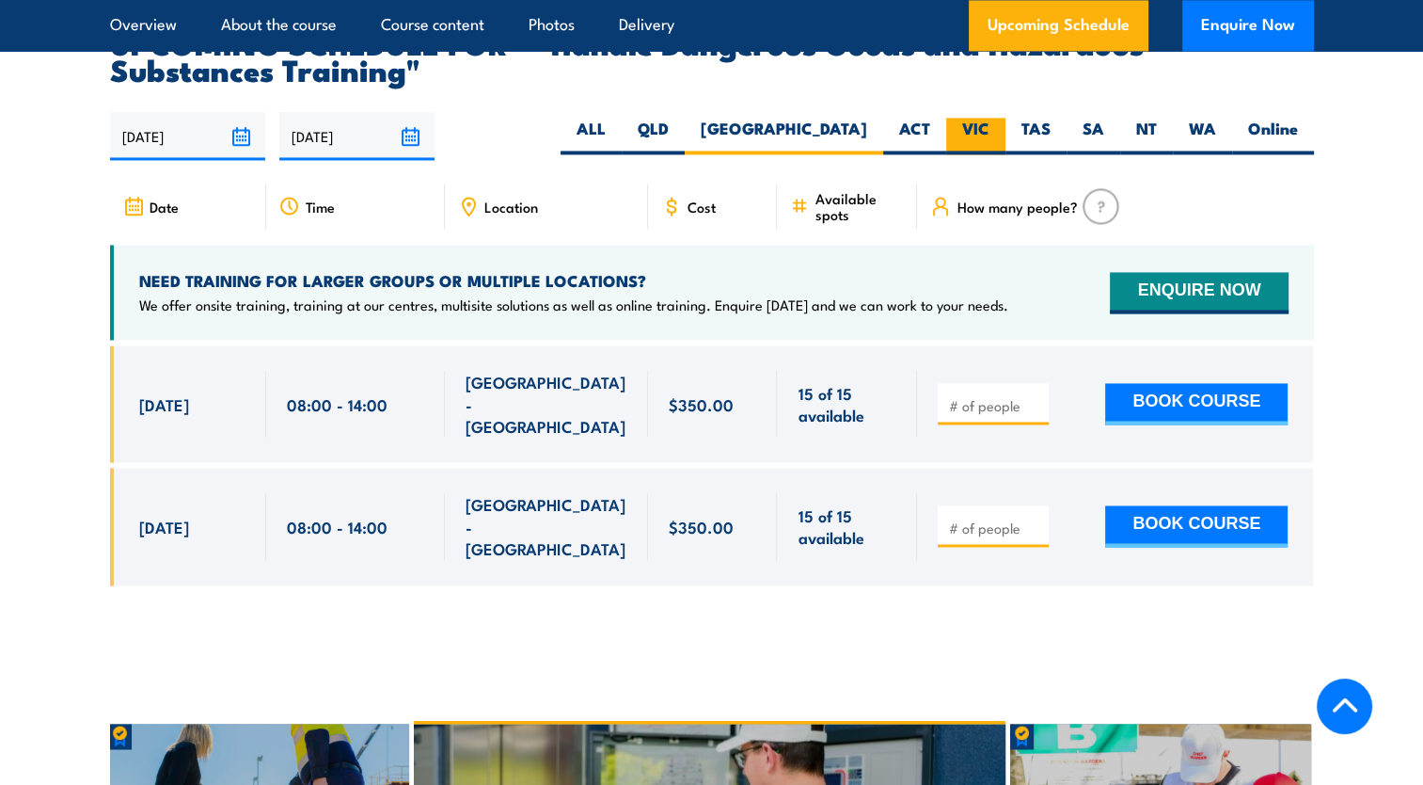 The width and height of the screenshot is (1423, 785). I want to click on span: Available spots, so click(859, 206).